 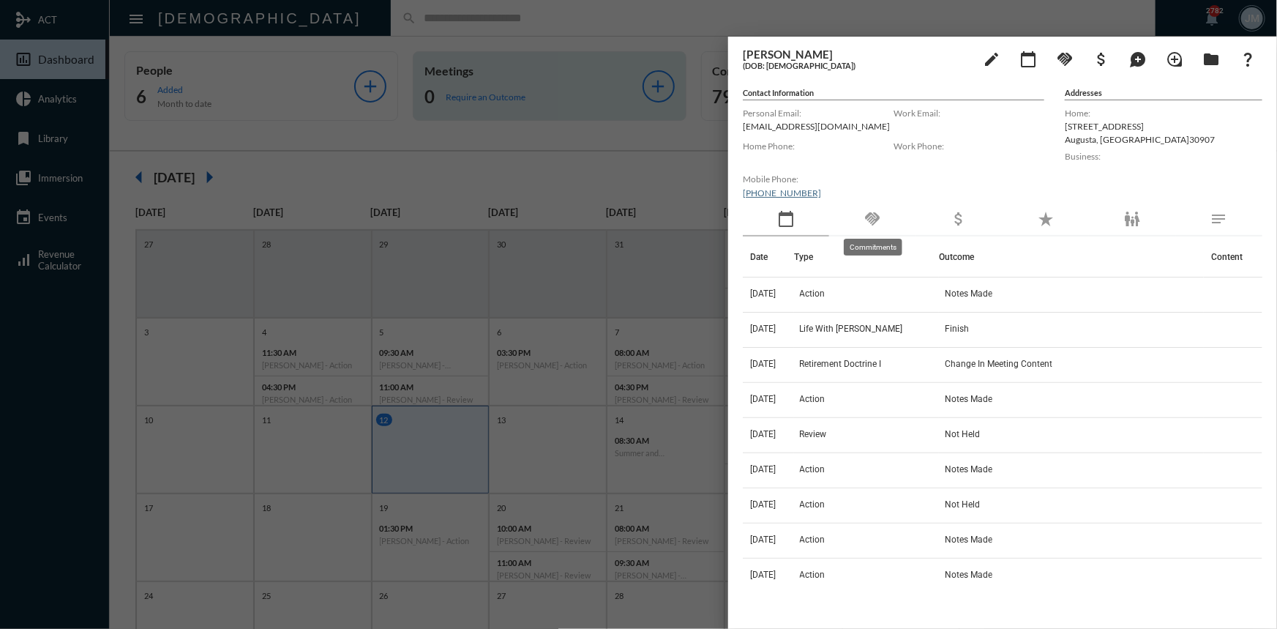 What do you see at coordinates (1101, 59) in the screenshot?
I see `button: Add Business` at bounding box center [1101, 59].